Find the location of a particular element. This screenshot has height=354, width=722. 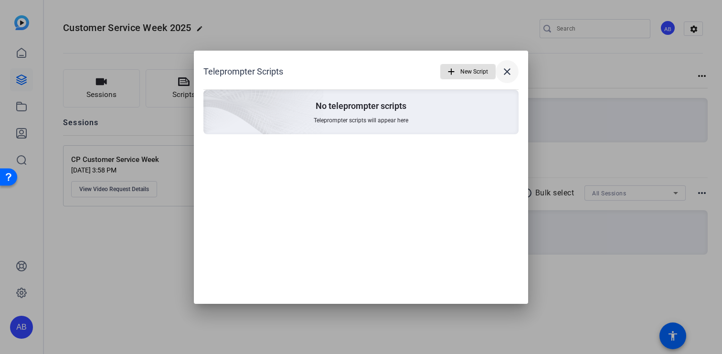

mat-icon: close is located at coordinates (507, 72).